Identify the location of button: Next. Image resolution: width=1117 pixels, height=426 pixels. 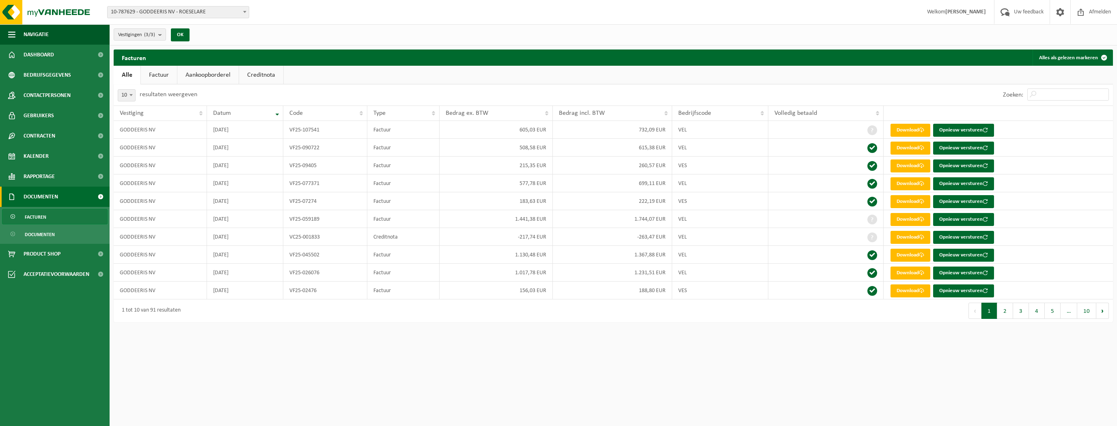
(1103, 311).